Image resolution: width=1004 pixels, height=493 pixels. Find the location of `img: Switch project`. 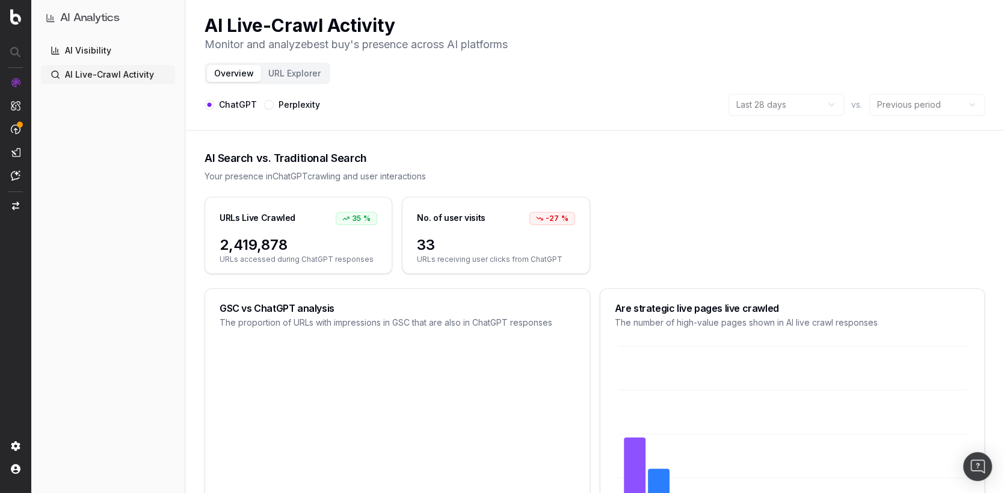

img: Switch project is located at coordinates (16, 206).